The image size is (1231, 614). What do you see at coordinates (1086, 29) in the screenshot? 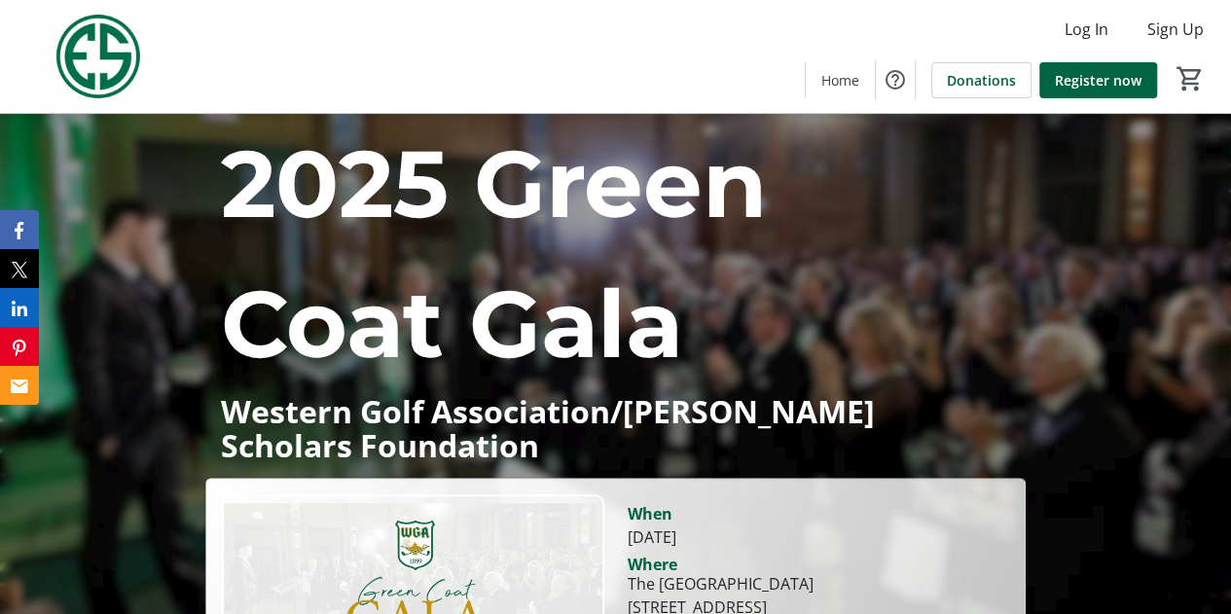
I see `span: Log In` at bounding box center [1086, 29].